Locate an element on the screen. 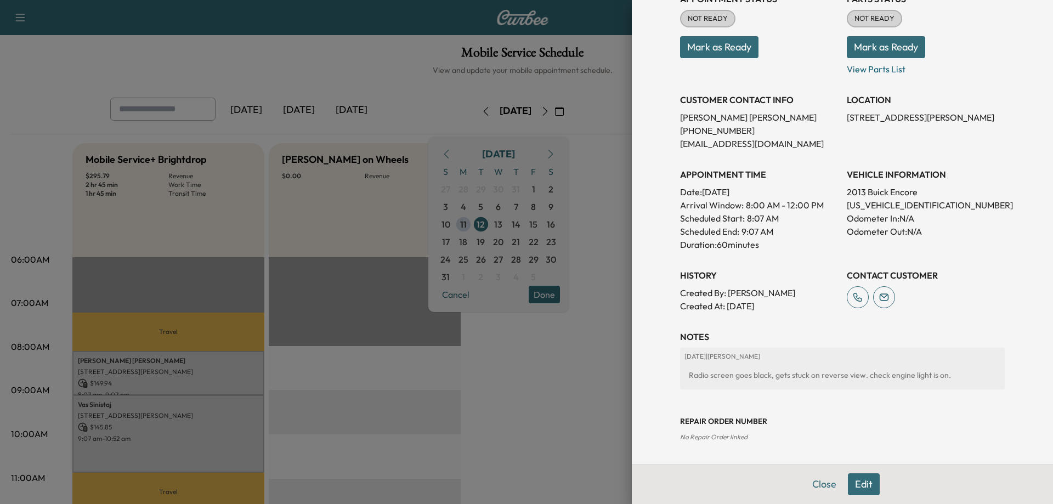  h3: History is located at coordinates (759, 275).